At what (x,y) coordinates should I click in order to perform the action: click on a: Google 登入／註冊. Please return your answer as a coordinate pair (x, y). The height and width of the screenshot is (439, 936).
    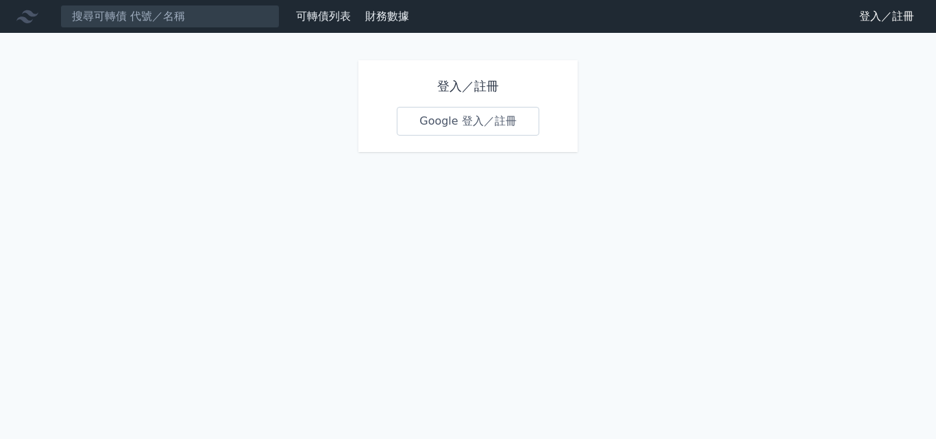
    Looking at the image, I should click on (468, 121).